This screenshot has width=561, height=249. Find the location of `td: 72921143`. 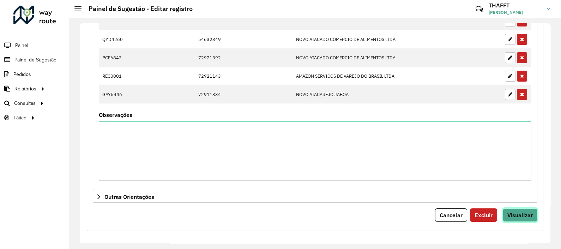

td: 72921143 is located at coordinates (243, 76).